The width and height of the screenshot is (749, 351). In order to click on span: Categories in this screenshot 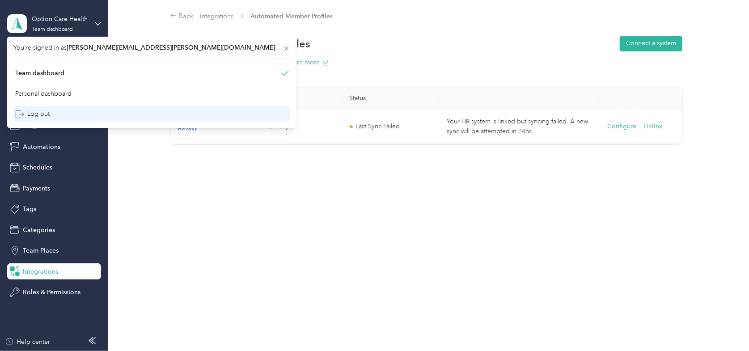, I will do `click(39, 230)`.